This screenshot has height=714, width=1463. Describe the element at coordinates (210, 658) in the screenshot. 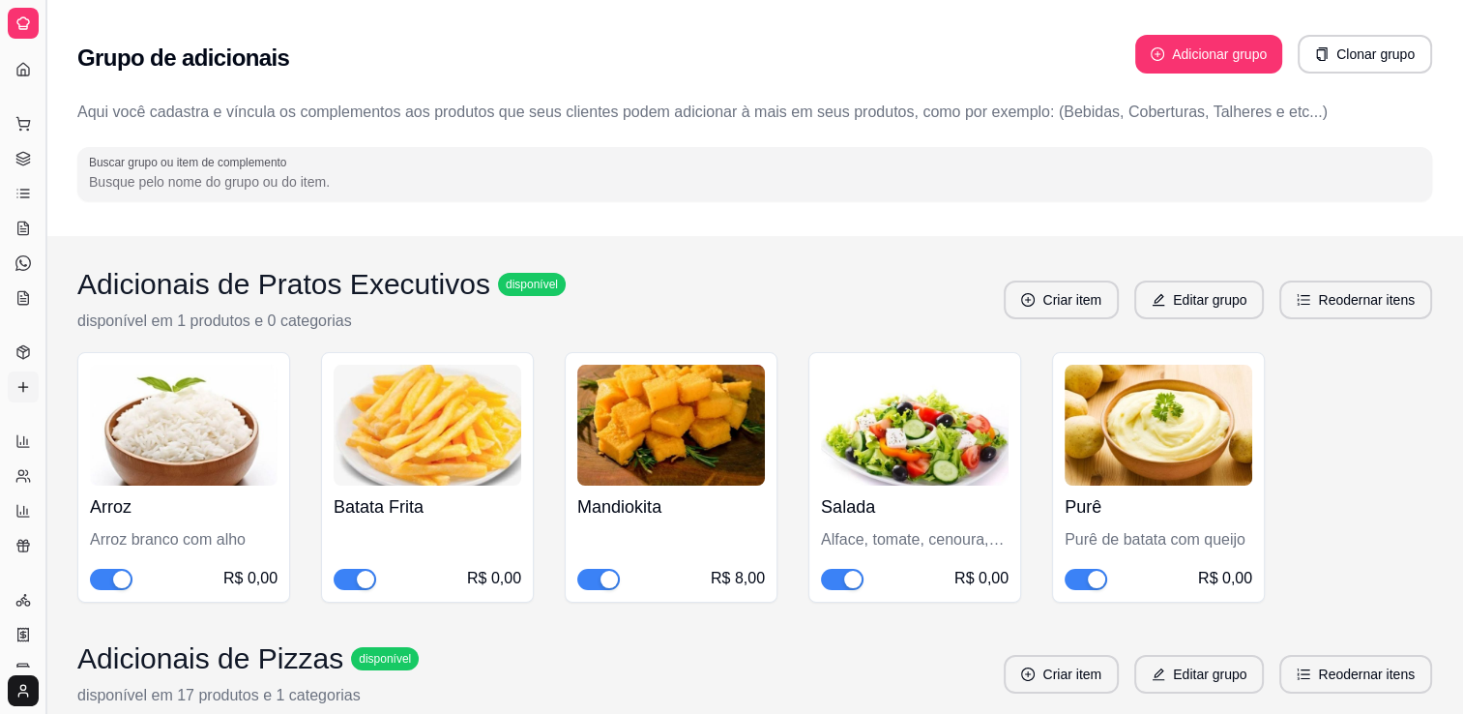

I see `h3: Adicionais de Pizzas` at that location.